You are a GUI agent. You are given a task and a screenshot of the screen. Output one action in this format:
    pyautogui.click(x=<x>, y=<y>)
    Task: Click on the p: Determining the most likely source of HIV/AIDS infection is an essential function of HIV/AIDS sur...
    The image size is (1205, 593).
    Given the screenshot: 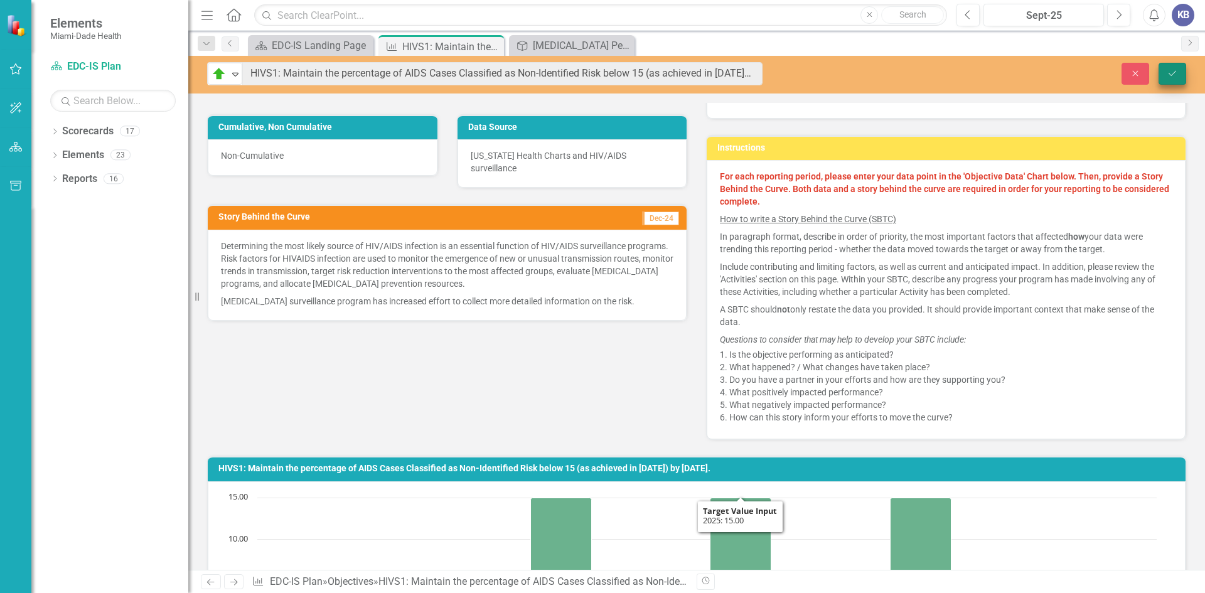 What is the action you would take?
    pyautogui.click(x=447, y=266)
    